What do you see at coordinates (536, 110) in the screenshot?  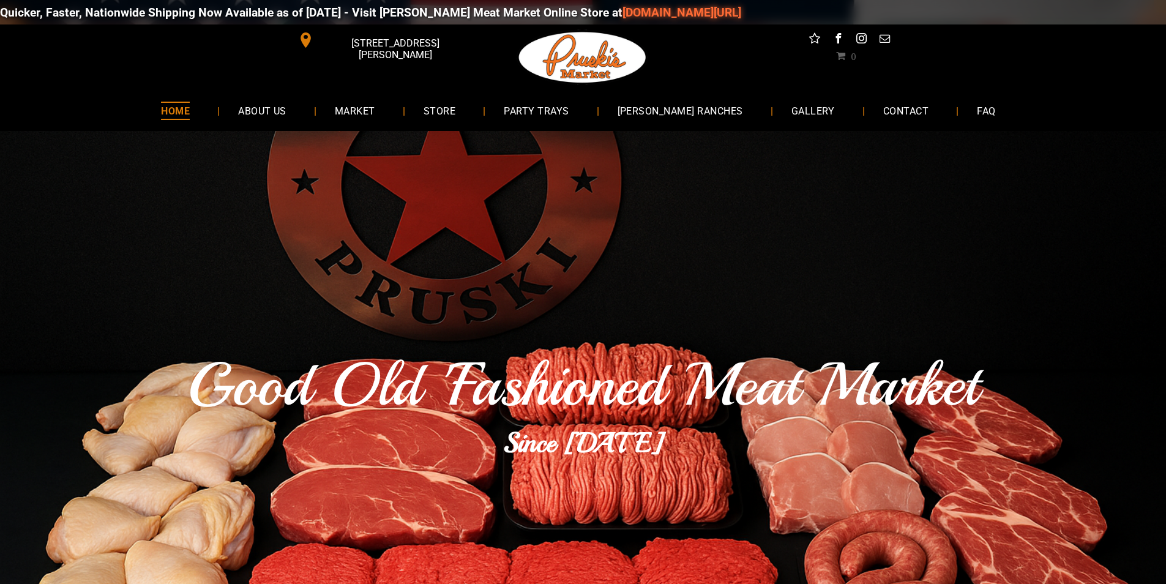 I see `a: PARTY TRAYS` at bounding box center [536, 110].